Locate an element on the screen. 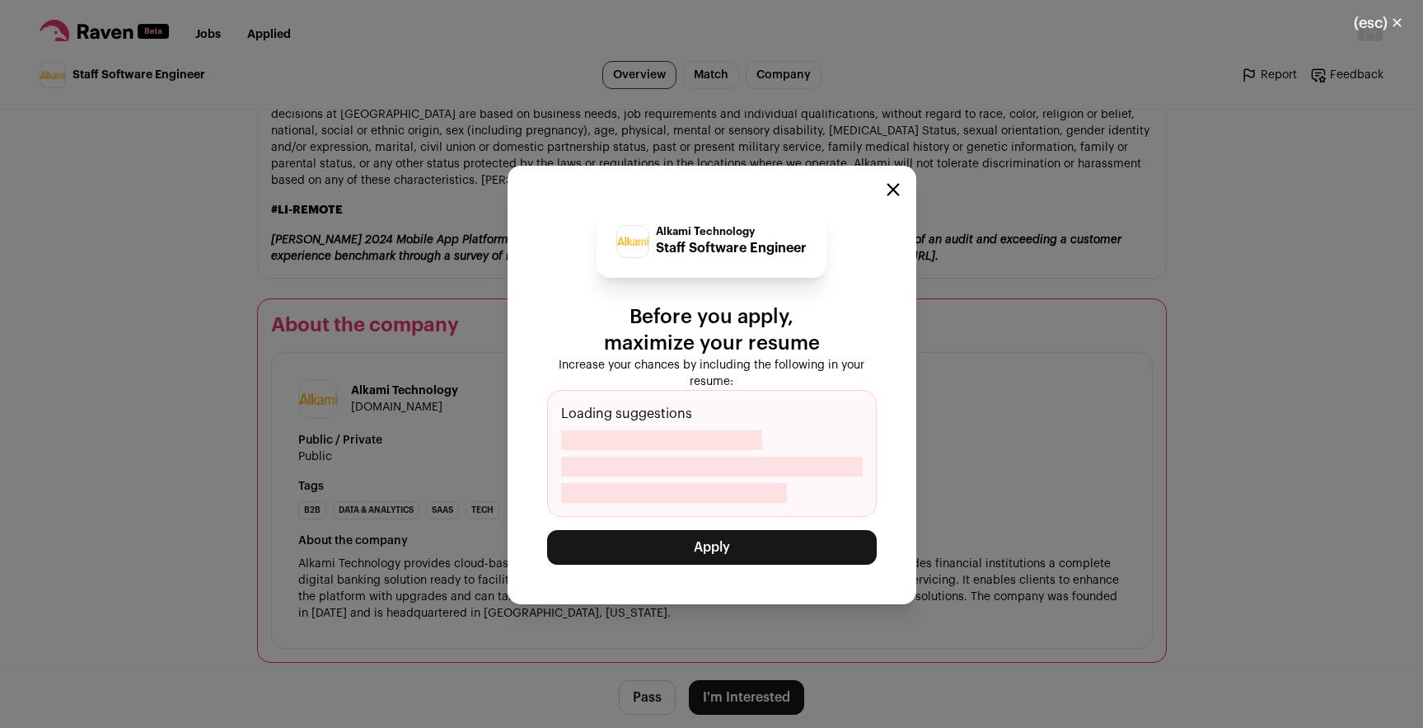 The height and width of the screenshot is (728, 1423). p: Increase your chances by including the following in your resume: is located at coordinates (712, 373).